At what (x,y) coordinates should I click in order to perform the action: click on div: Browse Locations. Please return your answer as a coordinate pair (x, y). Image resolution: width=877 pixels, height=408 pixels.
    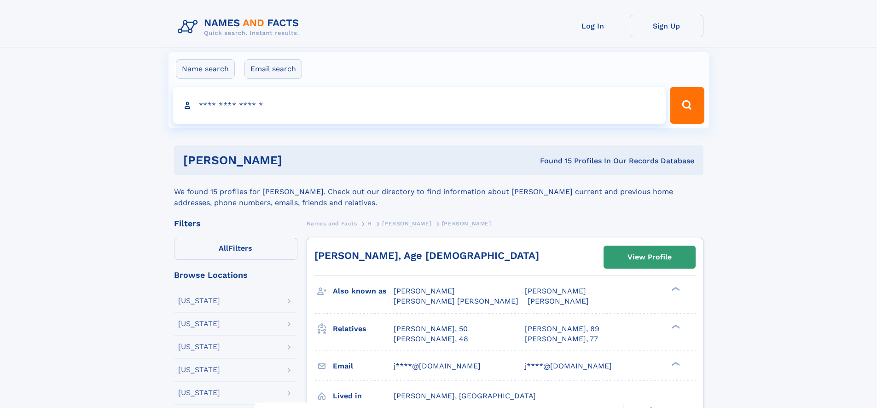
    Looking at the image, I should click on (236, 275).